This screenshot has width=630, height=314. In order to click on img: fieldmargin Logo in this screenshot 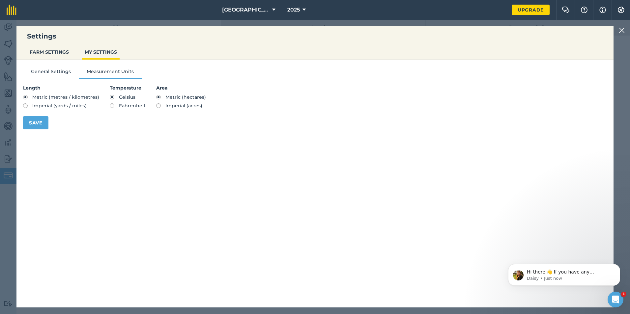, I will do `click(12, 10)`.